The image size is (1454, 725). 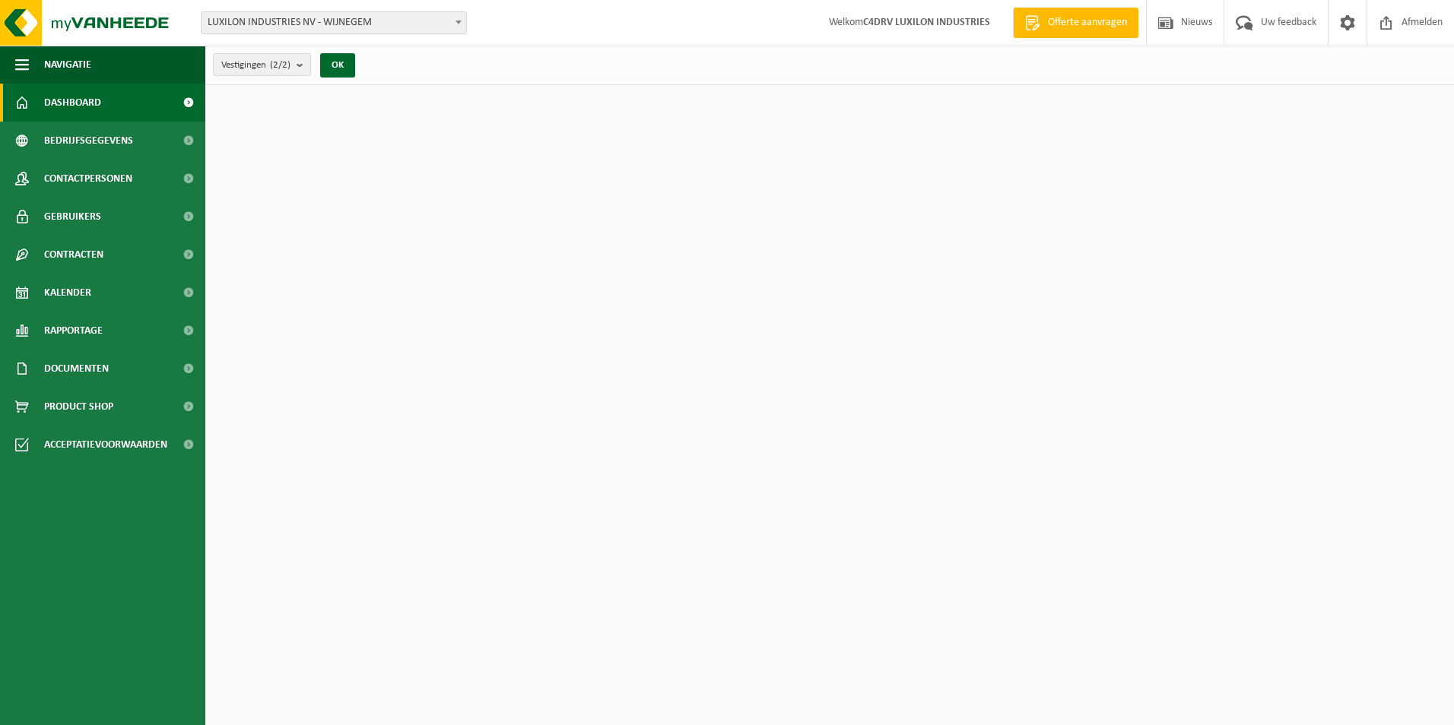 I want to click on span: Rapportage, so click(x=73, y=331).